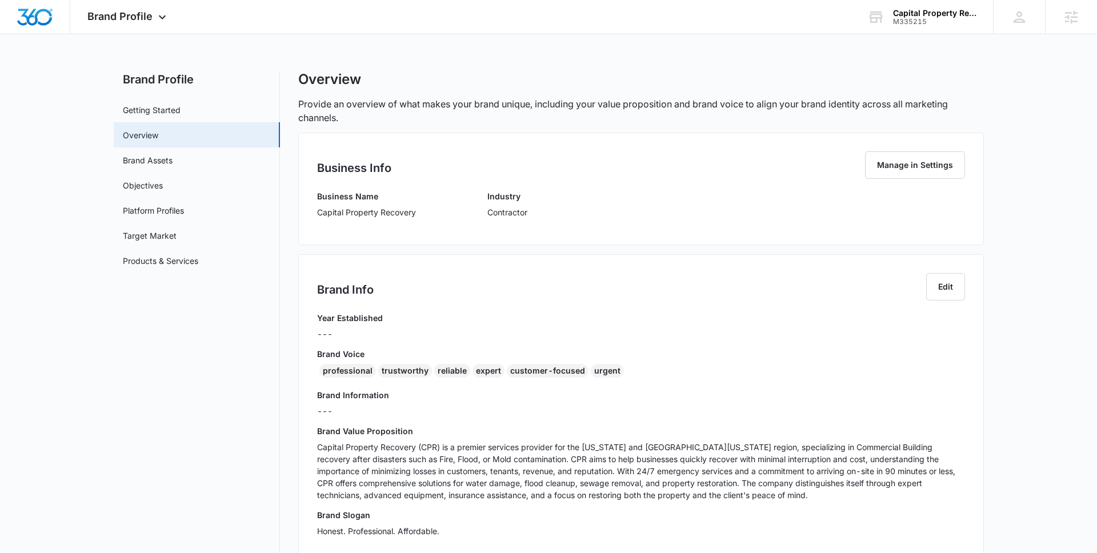 The height and width of the screenshot is (553, 1097). What do you see at coordinates (354, 168) in the screenshot?
I see `h2: Business Info` at bounding box center [354, 168].